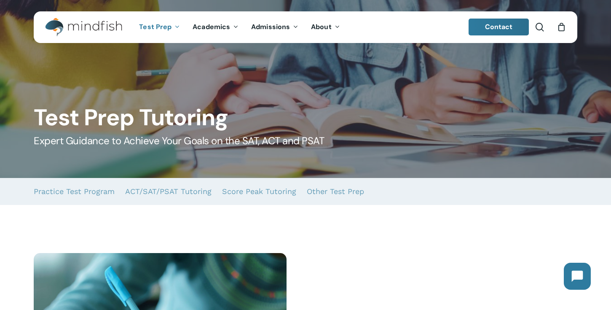 This screenshot has width=611, height=310. What do you see at coordinates (305, 141) in the screenshot?
I see `h5: Expert Guidance to Achieve Your Goals on the SAT, ACT and PSAT` at bounding box center [305, 141].